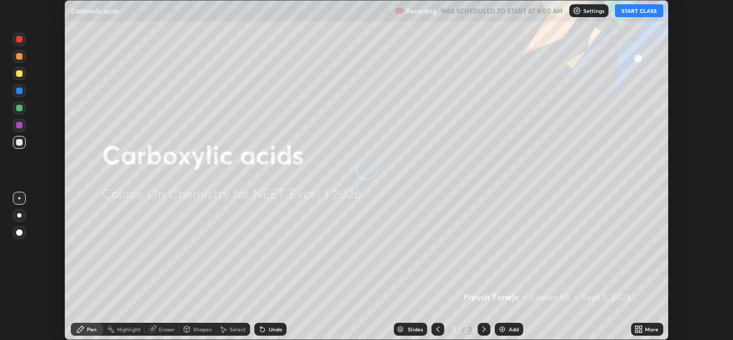  I want to click on div: Highlight, so click(129, 329).